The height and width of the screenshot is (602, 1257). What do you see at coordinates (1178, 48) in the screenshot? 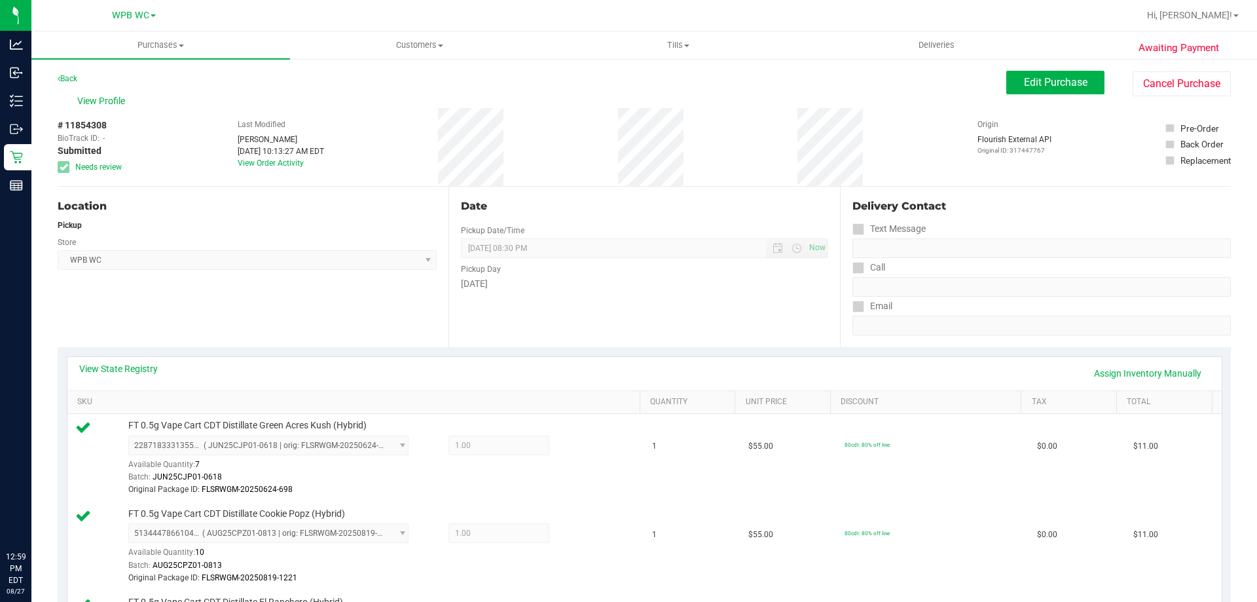
I see `span: Awaiting Payment` at bounding box center [1178, 48].